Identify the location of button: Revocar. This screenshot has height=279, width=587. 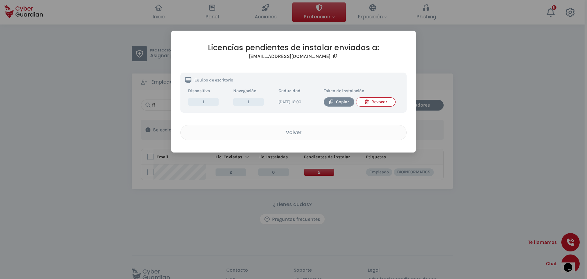
(376, 102).